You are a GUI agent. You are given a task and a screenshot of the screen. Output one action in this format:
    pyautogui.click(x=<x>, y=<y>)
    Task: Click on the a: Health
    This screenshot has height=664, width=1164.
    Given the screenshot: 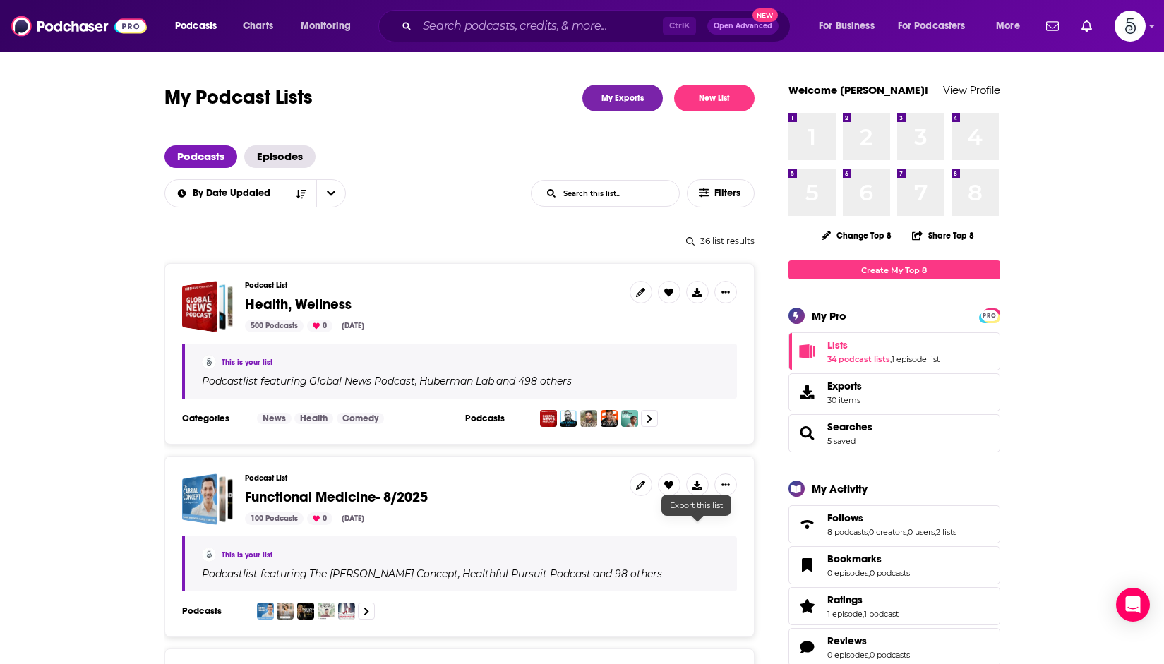 What is the action you would take?
    pyautogui.click(x=313, y=419)
    